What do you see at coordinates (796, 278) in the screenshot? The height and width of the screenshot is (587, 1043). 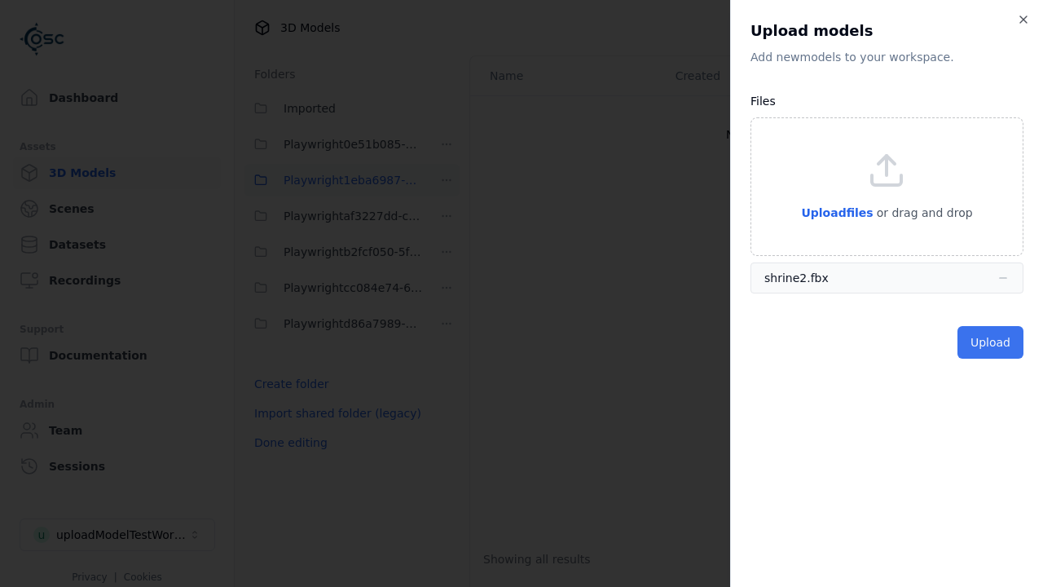 I see `div: shrine2.fbx` at bounding box center [796, 278].